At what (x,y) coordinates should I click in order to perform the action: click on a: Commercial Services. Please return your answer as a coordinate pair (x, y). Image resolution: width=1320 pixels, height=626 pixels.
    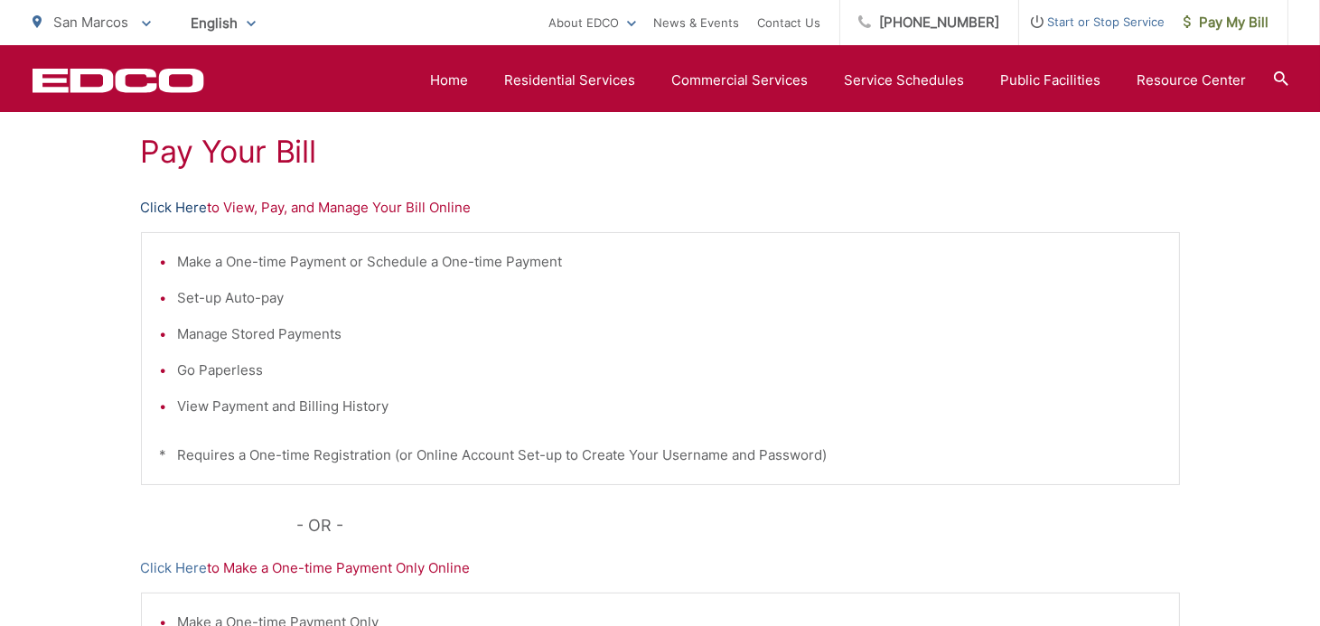
    Looking at the image, I should click on (740, 80).